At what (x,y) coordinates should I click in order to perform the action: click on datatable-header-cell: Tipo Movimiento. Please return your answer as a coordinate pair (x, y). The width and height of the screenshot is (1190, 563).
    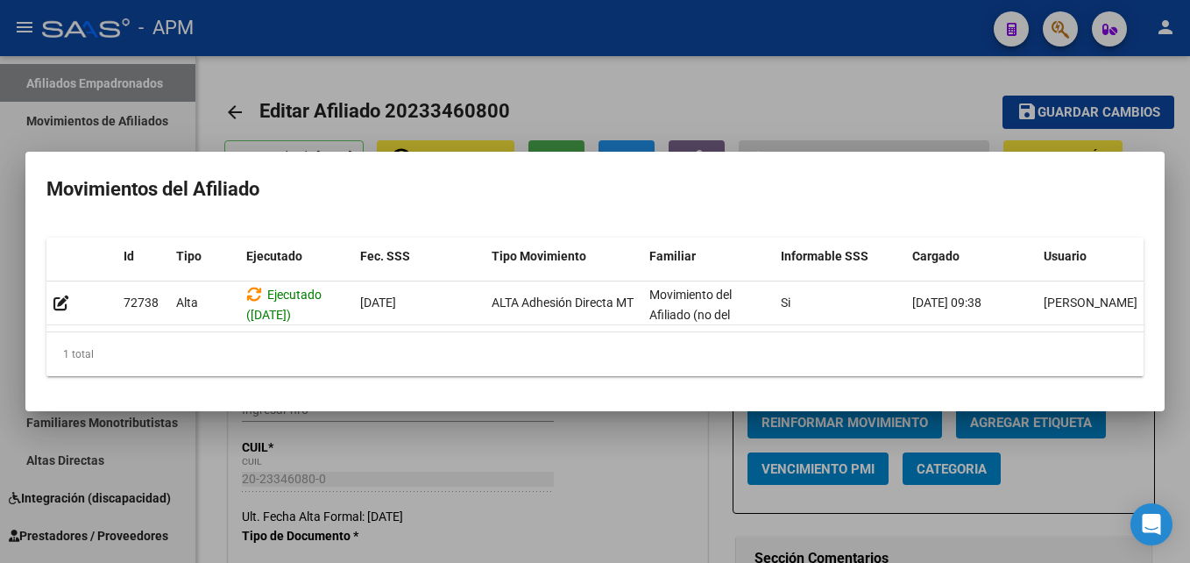
    Looking at the image, I should click on (564, 256).